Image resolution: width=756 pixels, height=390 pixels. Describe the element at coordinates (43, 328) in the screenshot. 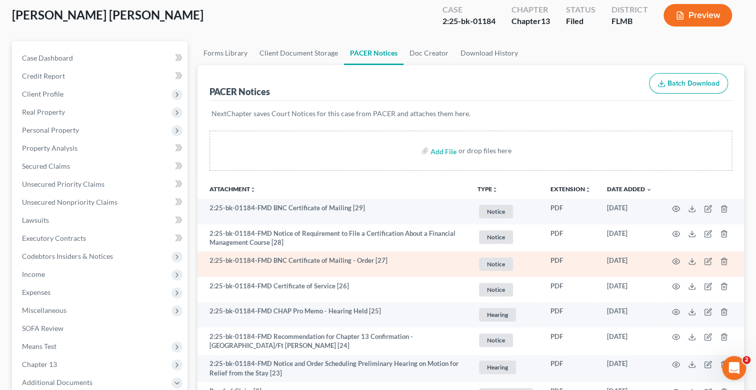

I see `span: SOFA Review` at that location.